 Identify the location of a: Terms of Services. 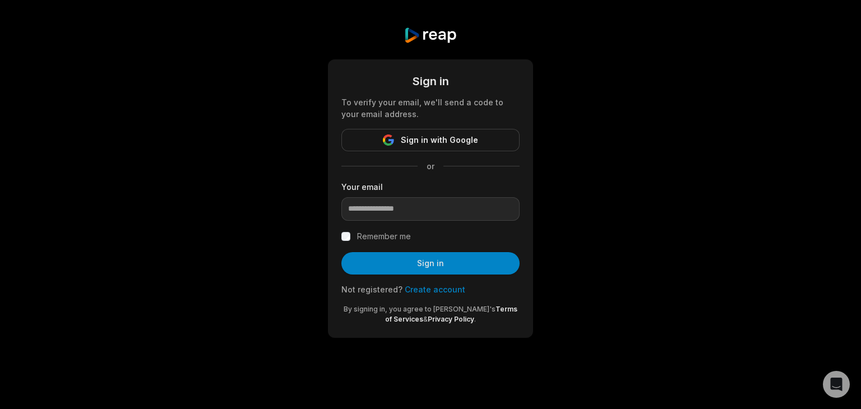
(451, 314).